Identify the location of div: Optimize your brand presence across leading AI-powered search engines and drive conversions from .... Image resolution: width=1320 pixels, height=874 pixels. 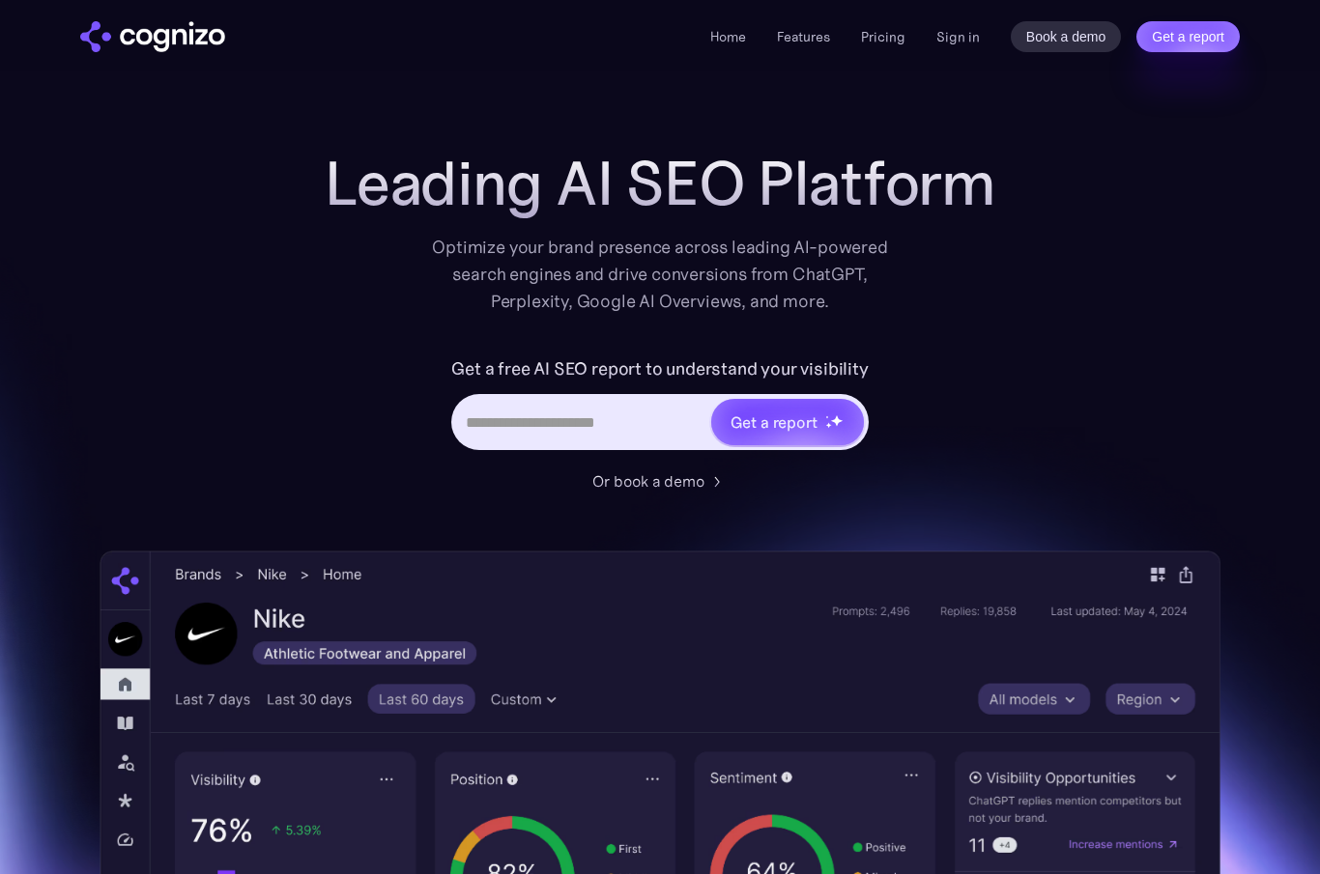
(660, 274).